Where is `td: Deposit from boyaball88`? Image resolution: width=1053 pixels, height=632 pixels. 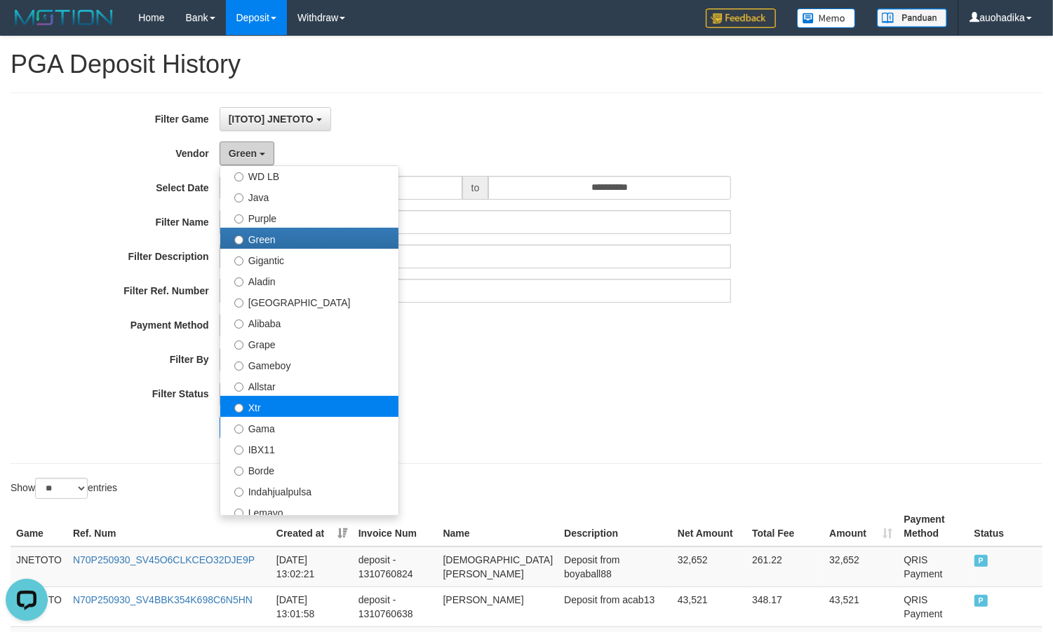 td: Deposit from boyaball88 is located at coordinates (615, 567).